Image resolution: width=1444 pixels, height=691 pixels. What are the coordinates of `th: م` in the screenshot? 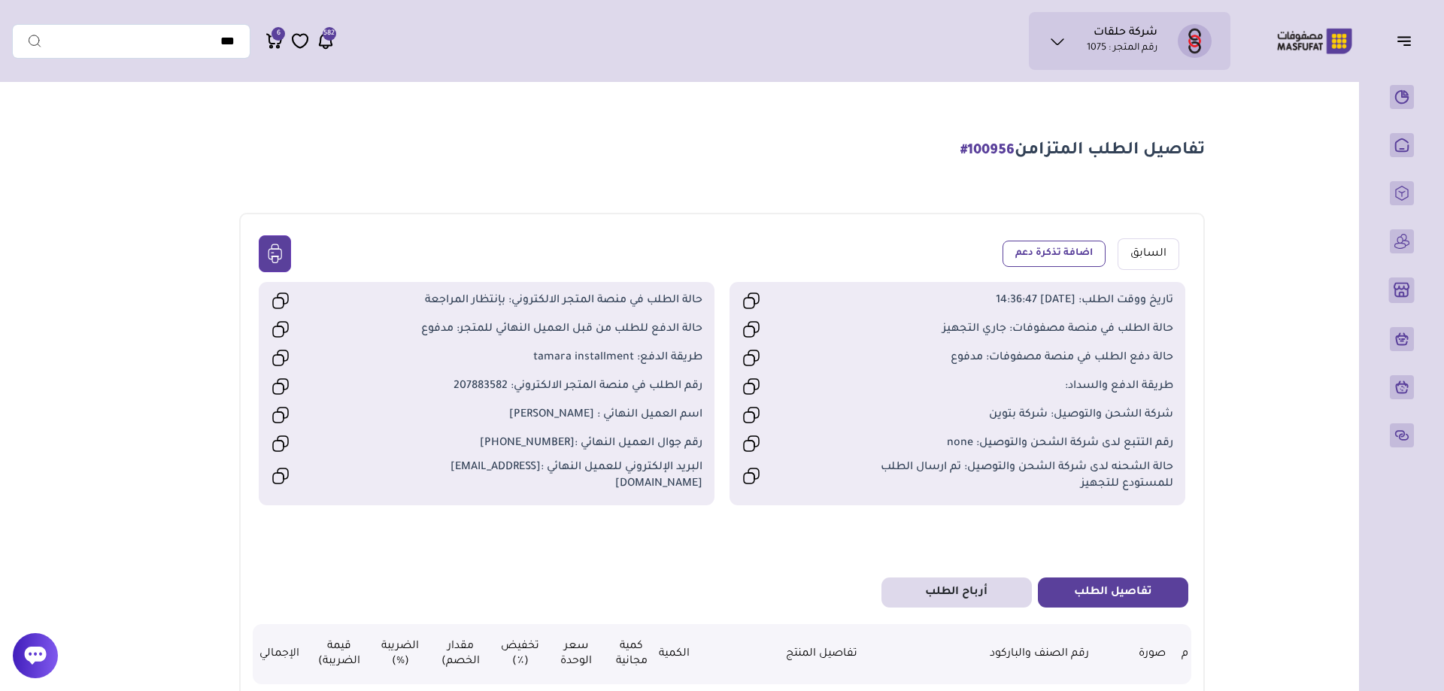 It's located at (1184, 654).